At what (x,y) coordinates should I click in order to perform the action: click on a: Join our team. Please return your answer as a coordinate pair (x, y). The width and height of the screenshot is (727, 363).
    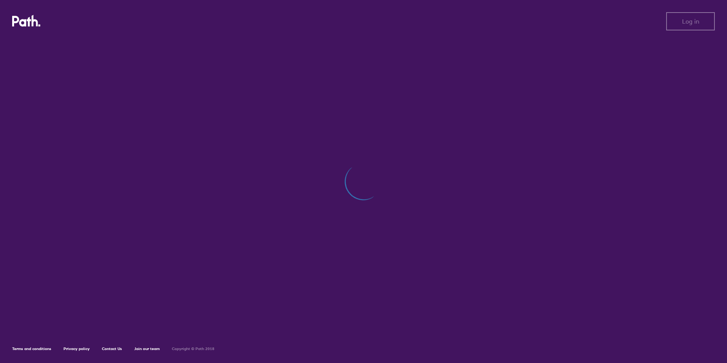
    Looking at the image, I should click on (147, 348).